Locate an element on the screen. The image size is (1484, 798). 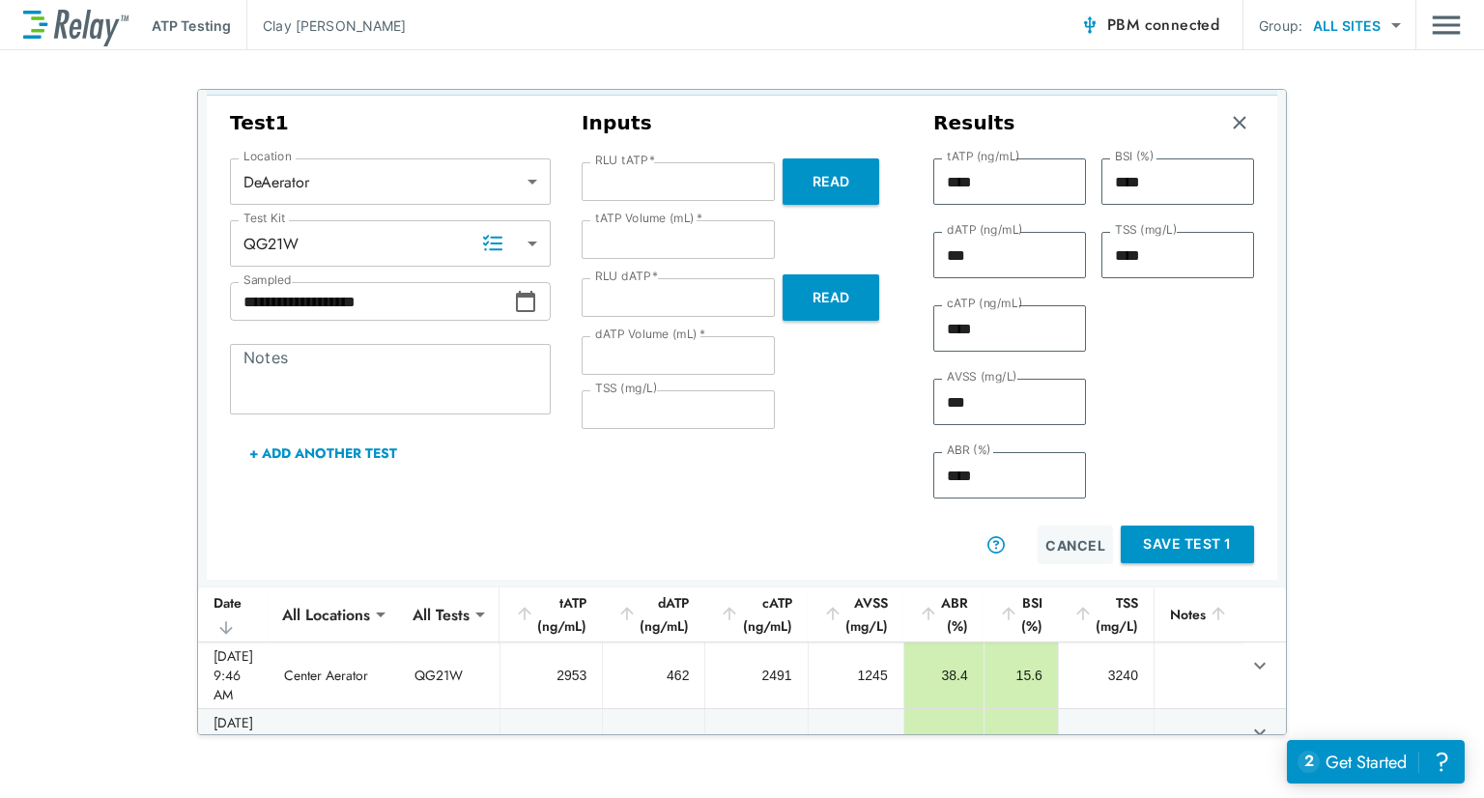
td: Center Aerator is located at coordinates (333, 675).